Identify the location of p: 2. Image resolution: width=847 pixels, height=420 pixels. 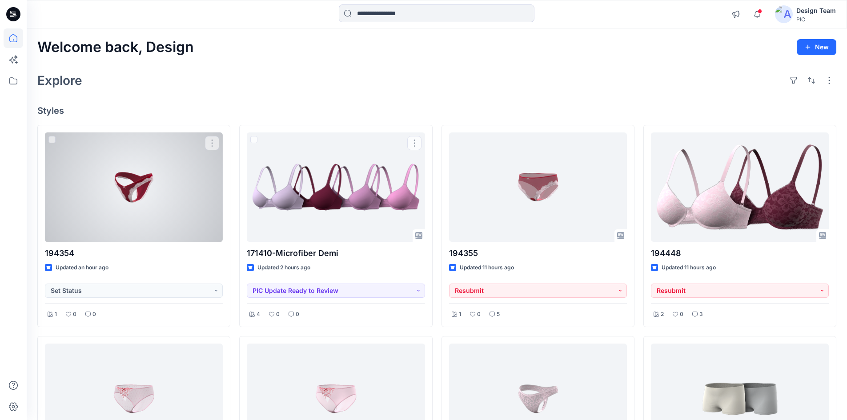
(662, 314).